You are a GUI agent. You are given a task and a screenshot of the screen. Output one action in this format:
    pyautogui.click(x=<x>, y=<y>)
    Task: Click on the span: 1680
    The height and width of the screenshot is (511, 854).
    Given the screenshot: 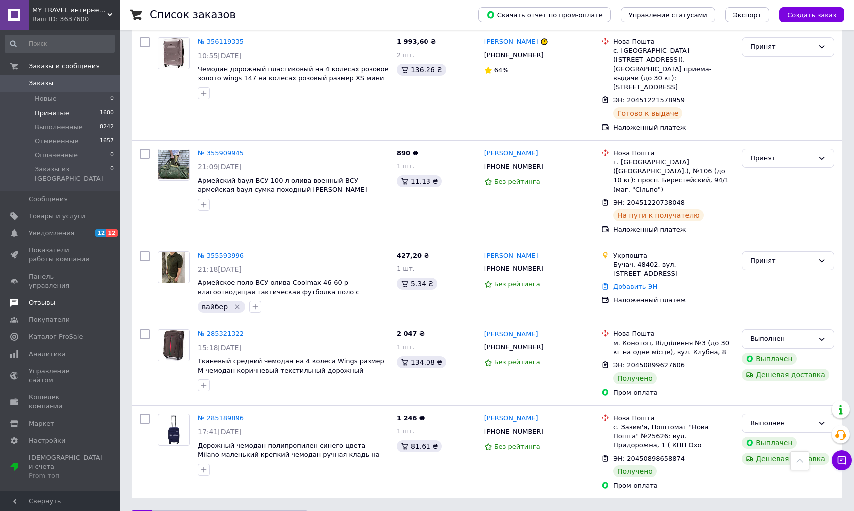 What is the action you would take?
    pyautogui.click(x=107, y=113)
    